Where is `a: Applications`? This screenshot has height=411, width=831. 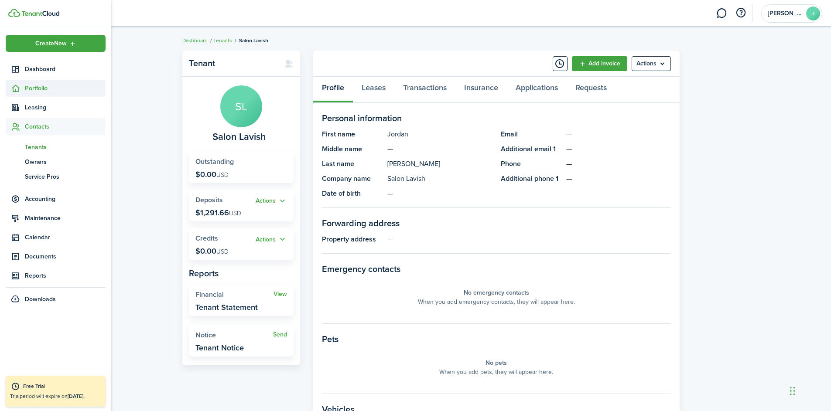 a: Applications is located at coordinates (536, 90).